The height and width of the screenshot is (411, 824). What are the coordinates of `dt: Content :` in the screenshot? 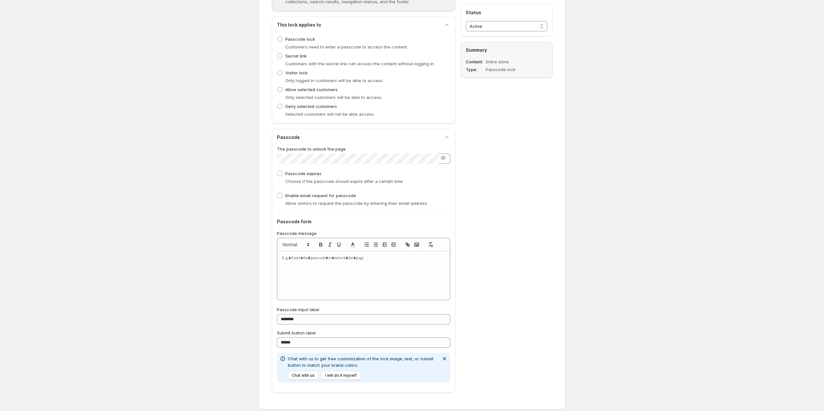 It's located at (475, 62).